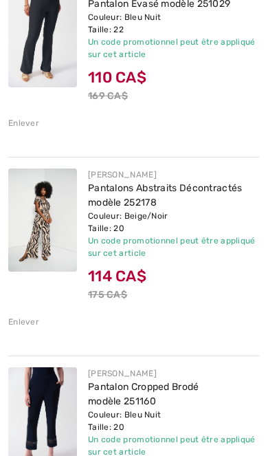 The height and width of the screenshot is (456, 268). What do you see at coordinates (43, 220) in the screenshot?
I see `img: Pantalons Abstraits Décontractés modèle 252178` at bounding box center [43, 220].